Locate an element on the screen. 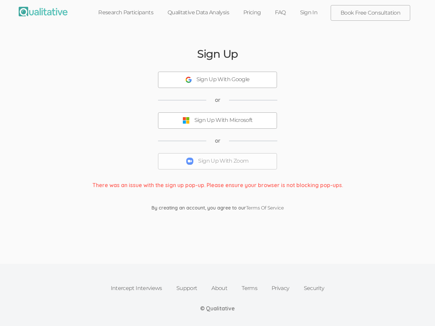 The image size is (435, 326). a: Sign In is located at coordinates (309, 13).